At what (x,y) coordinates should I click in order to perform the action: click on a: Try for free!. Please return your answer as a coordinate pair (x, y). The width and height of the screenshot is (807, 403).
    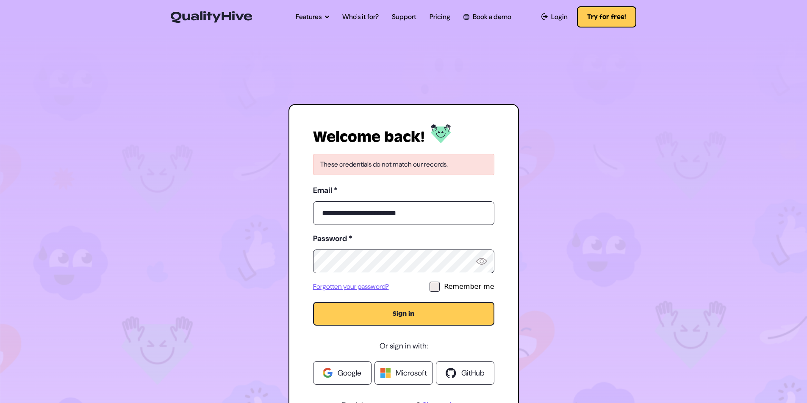
    Looking at the image, I should click on (606, 17).